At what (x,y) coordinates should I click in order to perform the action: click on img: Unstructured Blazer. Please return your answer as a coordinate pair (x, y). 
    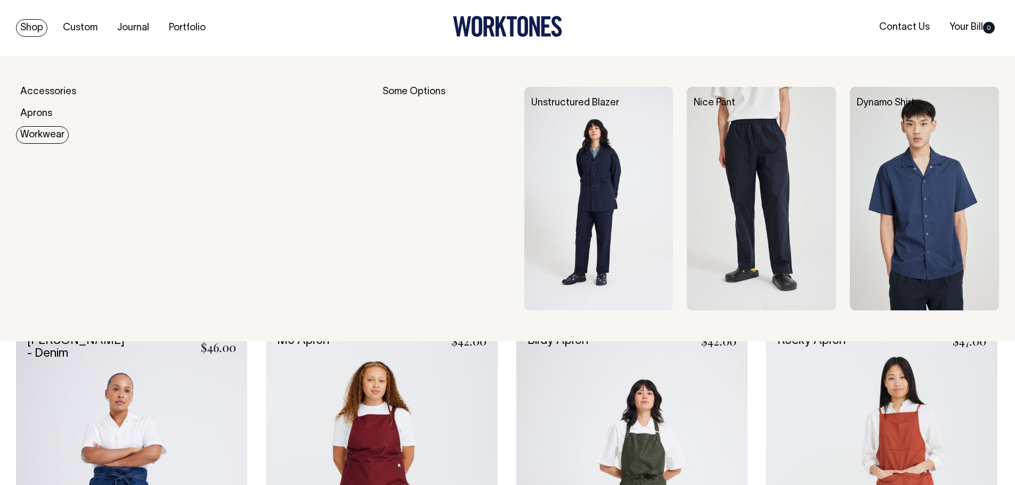
    Looking at the image, I should click on (599, 199).